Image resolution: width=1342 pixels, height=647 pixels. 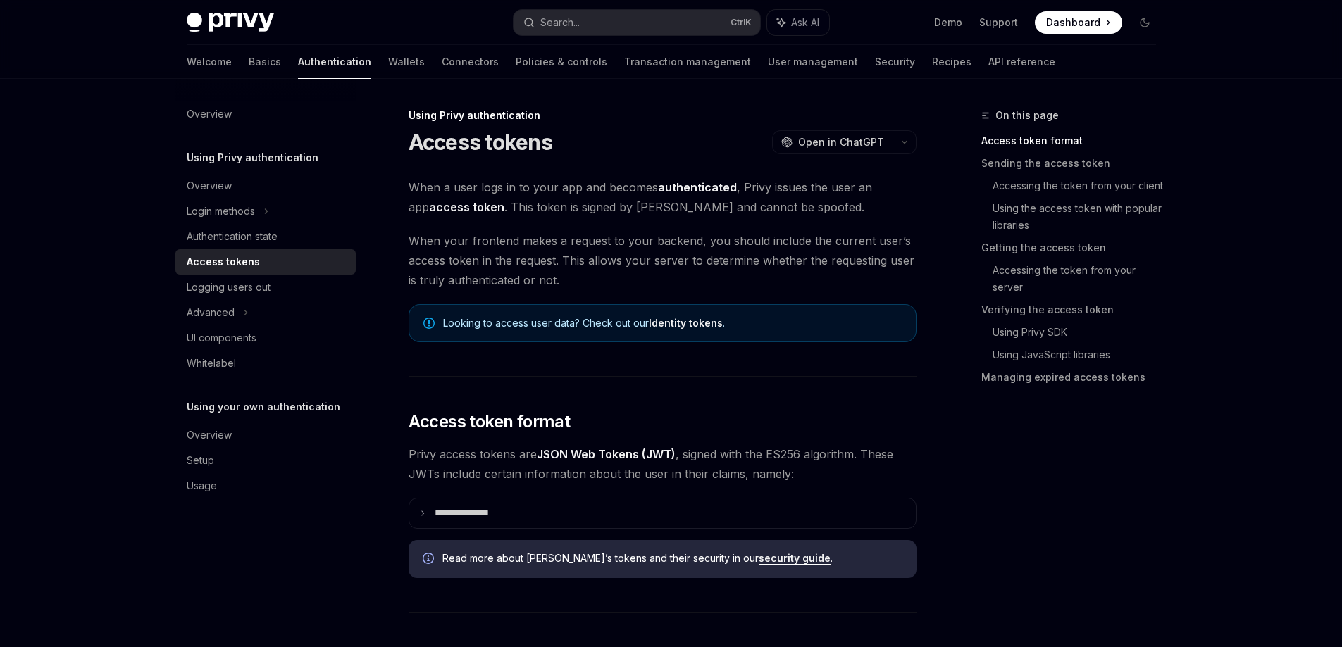 What do you see at coordinates (948, 23) in the screenshot?
I see `a: Demo` at bounding box center [948, 23].